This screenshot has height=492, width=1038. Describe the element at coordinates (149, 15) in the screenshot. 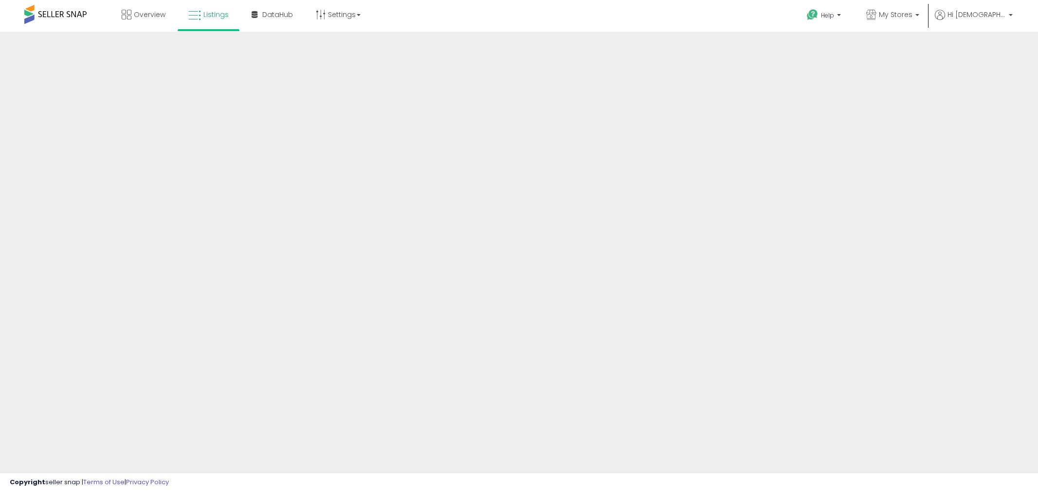

I see `span: Overview` at that location.